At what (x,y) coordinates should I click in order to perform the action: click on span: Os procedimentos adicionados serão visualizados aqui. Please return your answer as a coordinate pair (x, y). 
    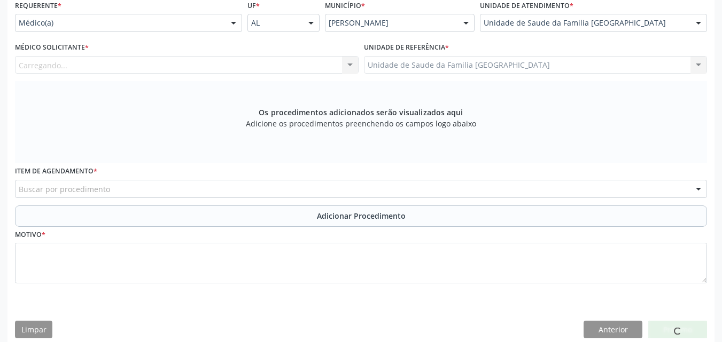
    Looking at the image, I should click on (361, 112).